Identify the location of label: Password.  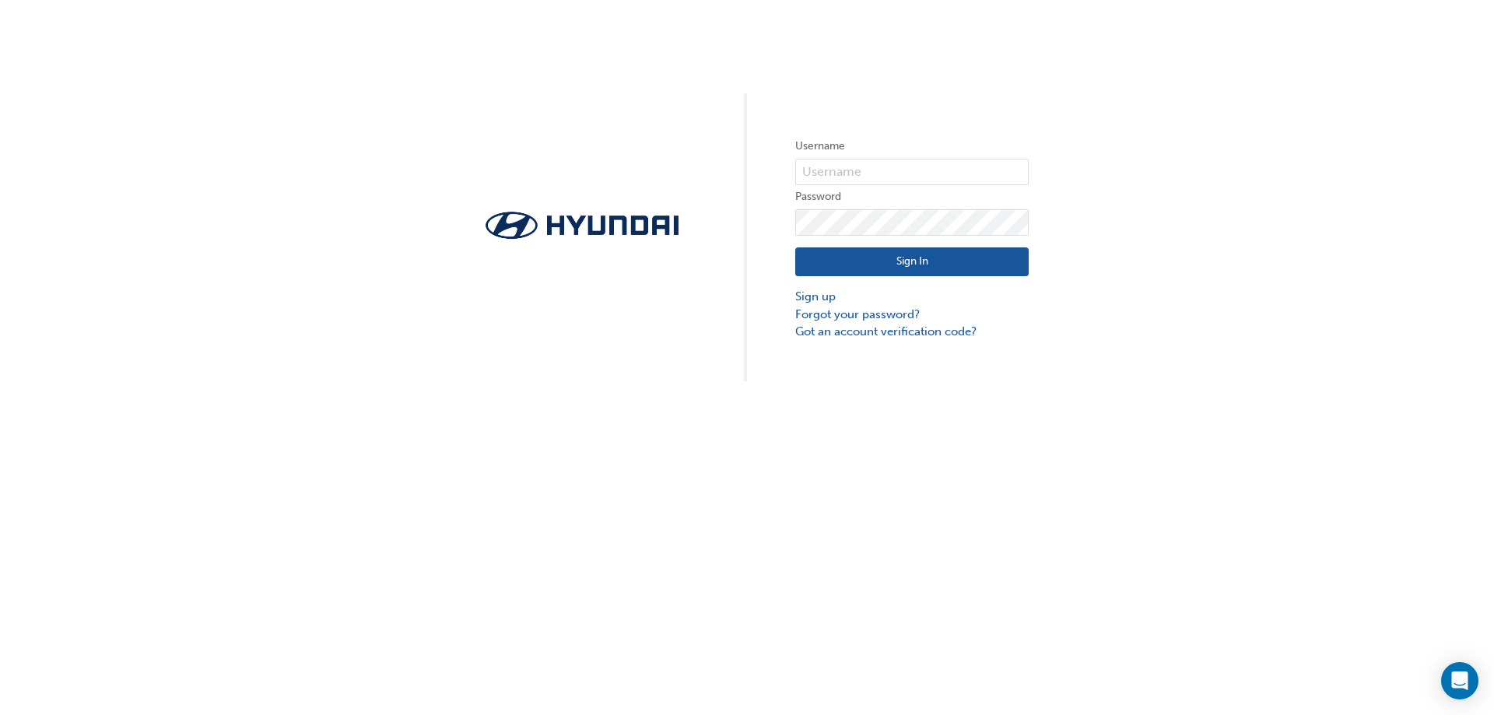
(912, 197).